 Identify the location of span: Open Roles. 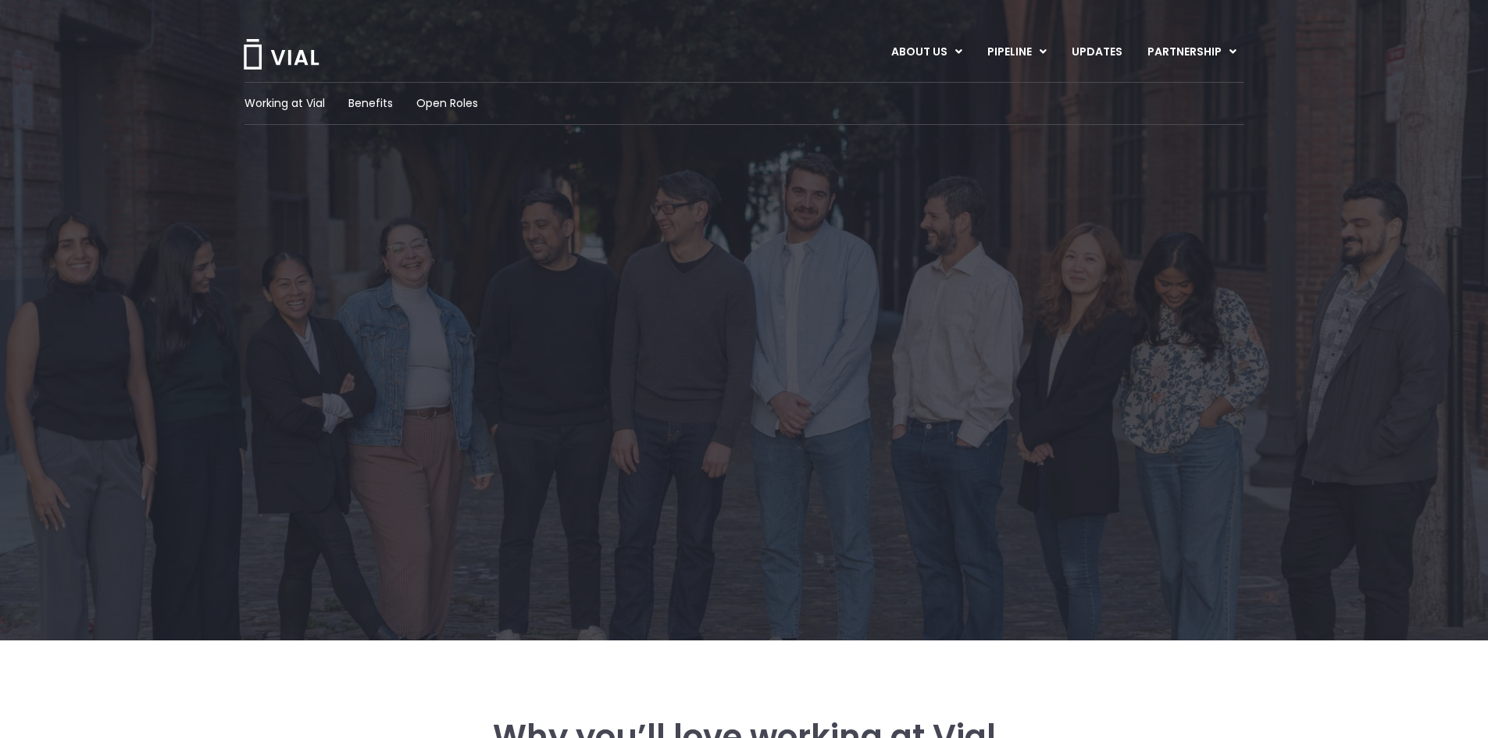
(447, 103).